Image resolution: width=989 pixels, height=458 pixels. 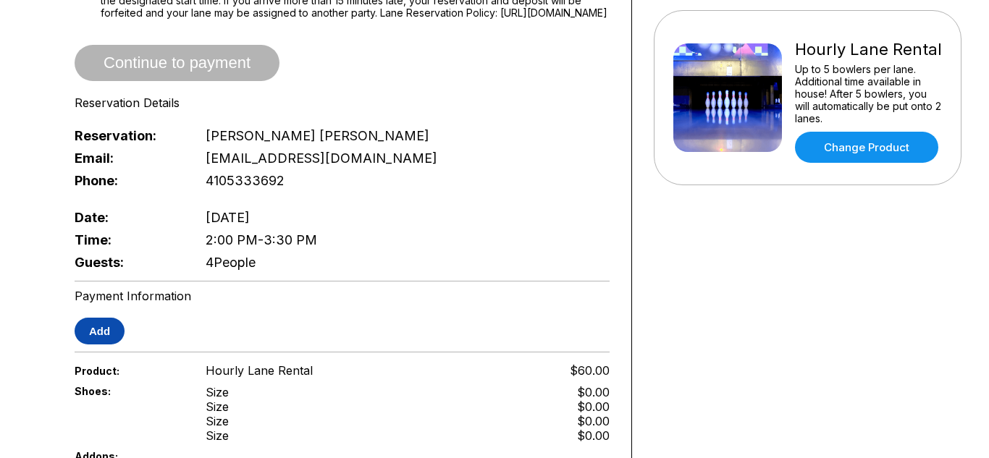 I want to click on span: $60.00, so click(x=589, y=371).